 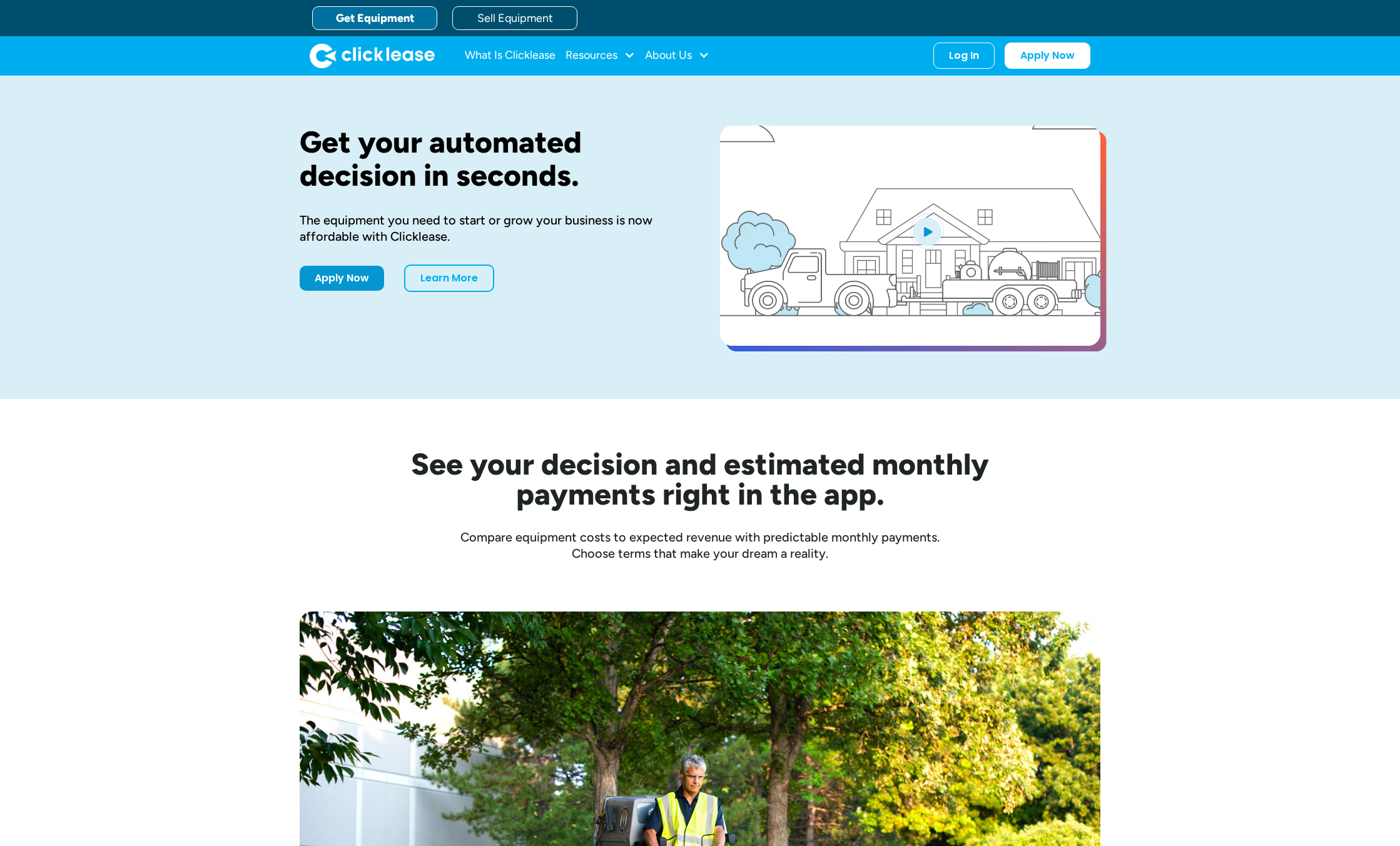 What do you see at coordinates (510, 55) in the screenshot?
I see `a: What Is Clicklease` at bounding box center [510, 55].